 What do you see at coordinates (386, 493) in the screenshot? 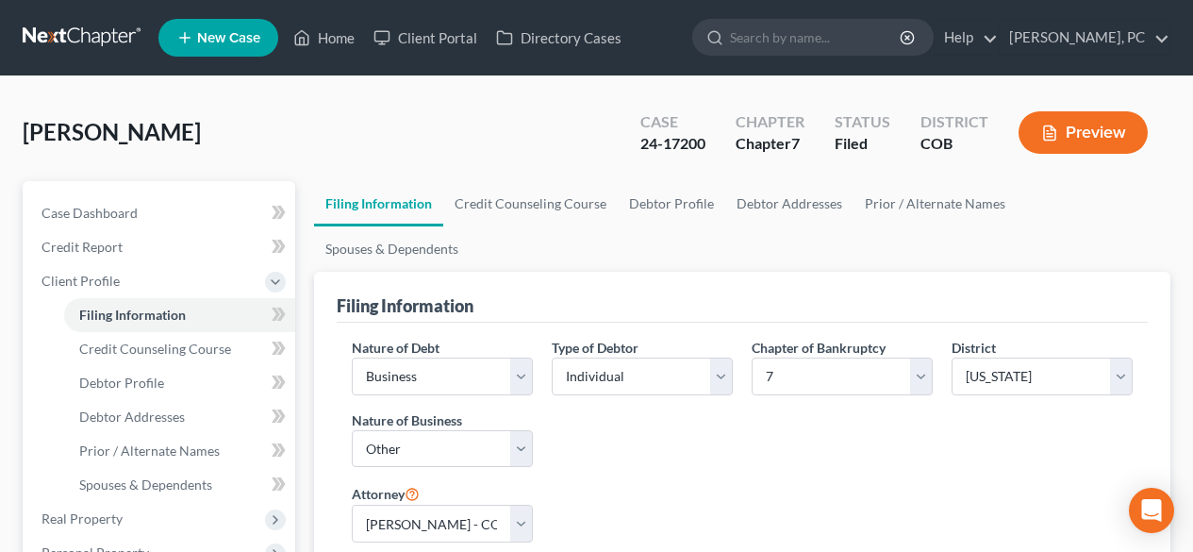
I see `label: Attorney` at bounding box center [386, 493].